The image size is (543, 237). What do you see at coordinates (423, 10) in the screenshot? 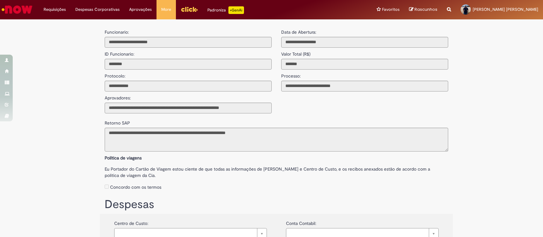
I see `a: Rascunhos` at bounding box center [423, 10].